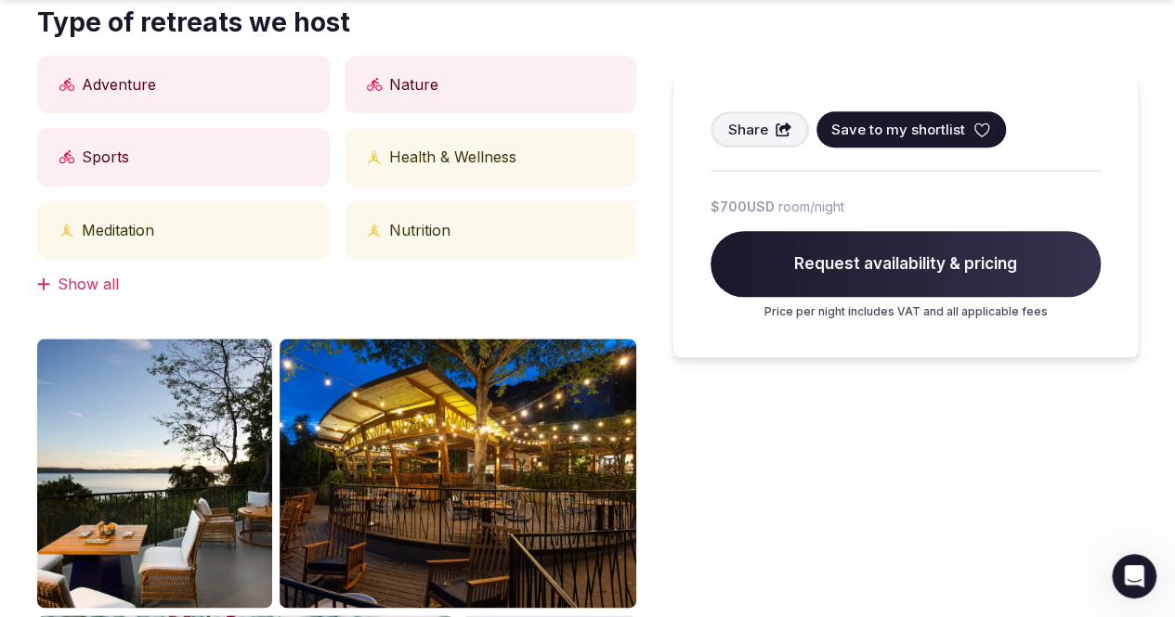 The width and height of the screenshot is (1175, 617). Describe the element at coordinates (911, 129) in the screenshot. I see `button: Save to my shortlist` at that location.